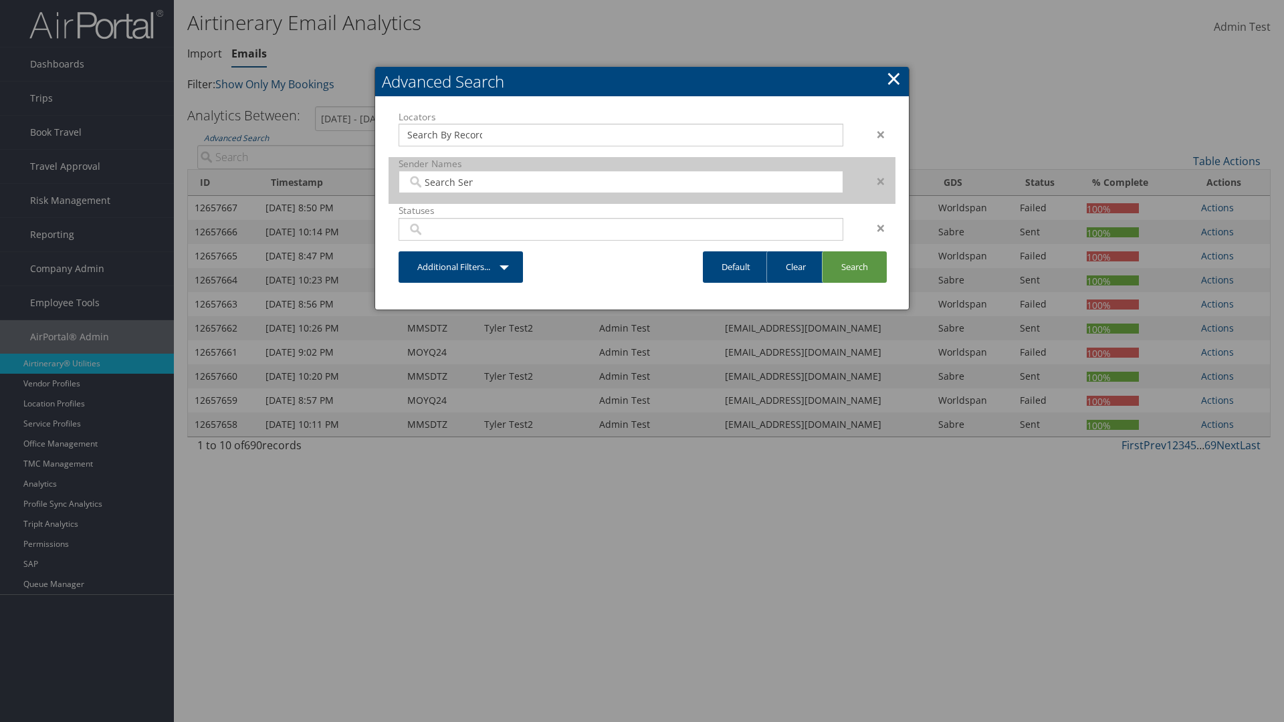 The width and height of the screenshot is (1284, 722). I want to click on label: Sender Names, so click(620, 164).